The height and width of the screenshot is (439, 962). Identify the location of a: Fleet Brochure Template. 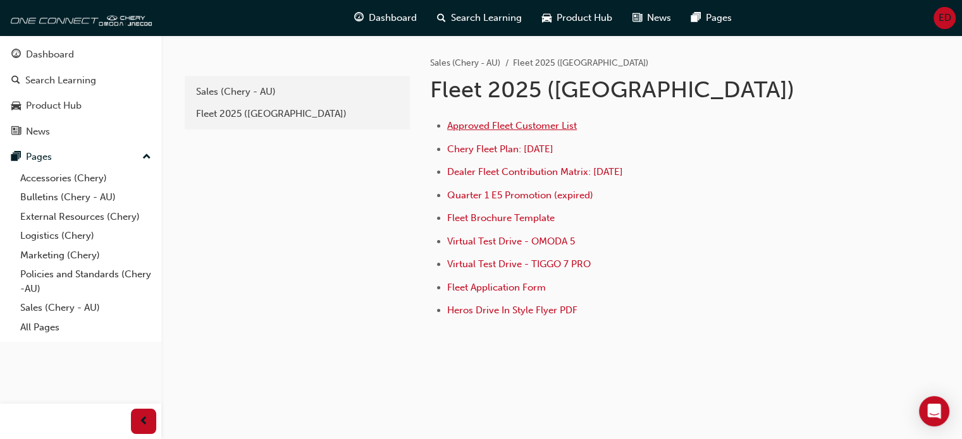
(501, 218).